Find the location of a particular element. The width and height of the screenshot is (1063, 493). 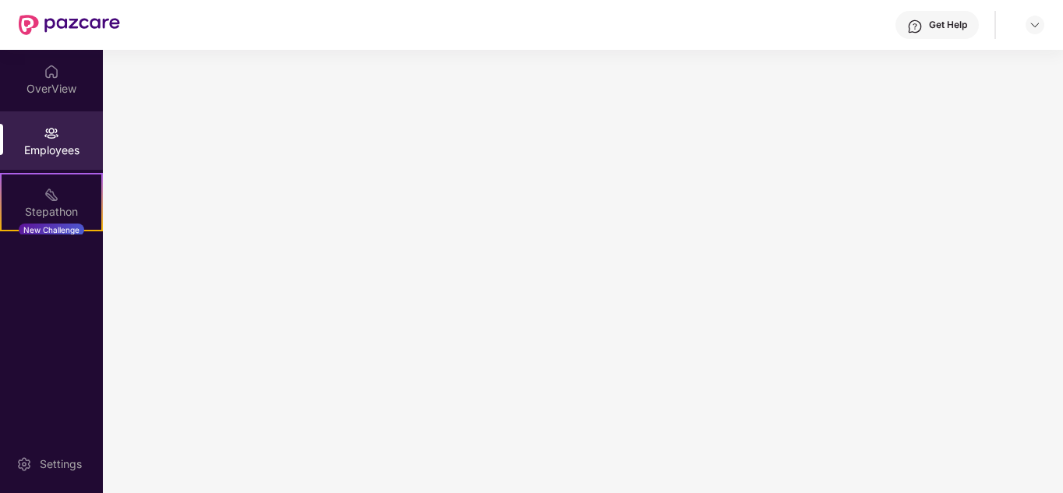

img: svg+xml;base64,PHN2ZyB4bWxucz0iaHR0cDovL3d3dy53My5vcmcvMjAwMC9zdmciIHdpZHRoPSIyMSIgaGVpZ2h0PSIyMC... is located at coordinates (51, 195).